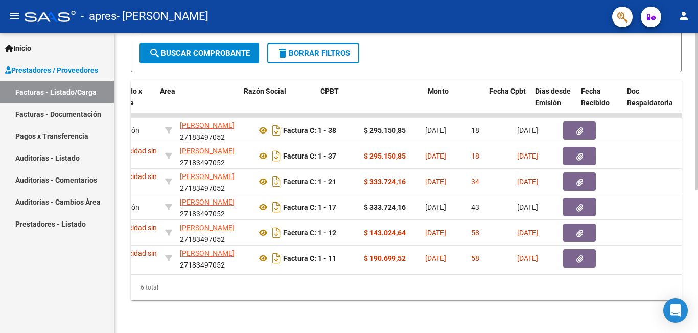 This screenshot has height=333, width=698. Describe the element at coordinates (310, 232) in the screenshot. I see `strong: Factura C: 1 - 12` at that location.